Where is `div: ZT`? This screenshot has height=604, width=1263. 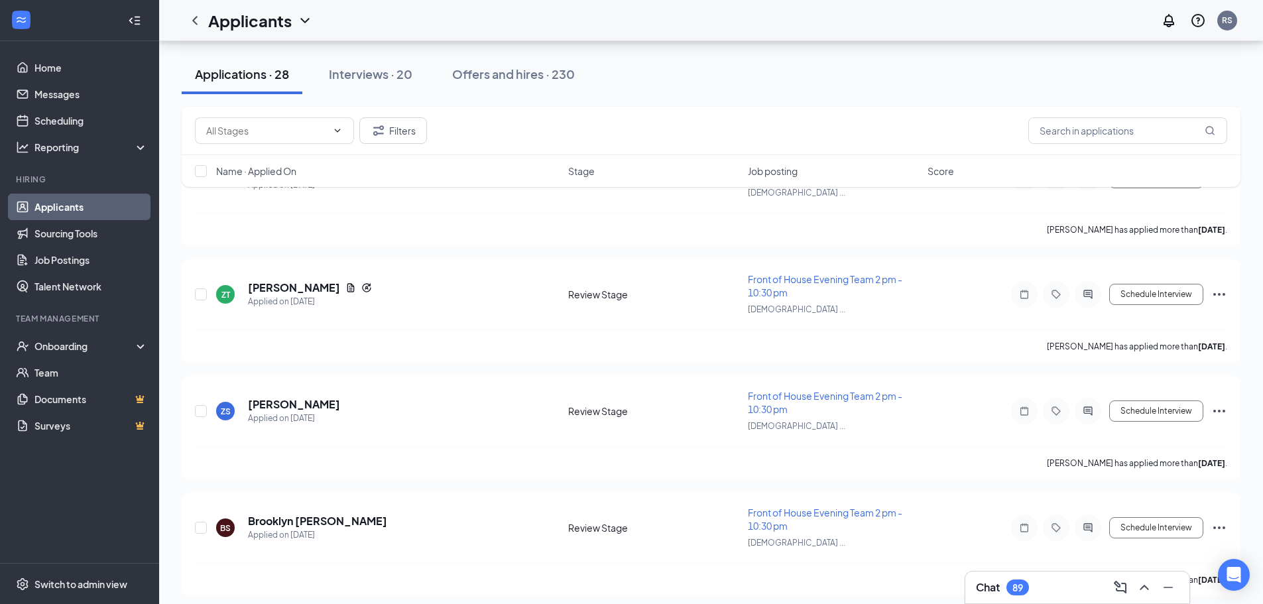 div: ZT is located at coordinates (225, 294).